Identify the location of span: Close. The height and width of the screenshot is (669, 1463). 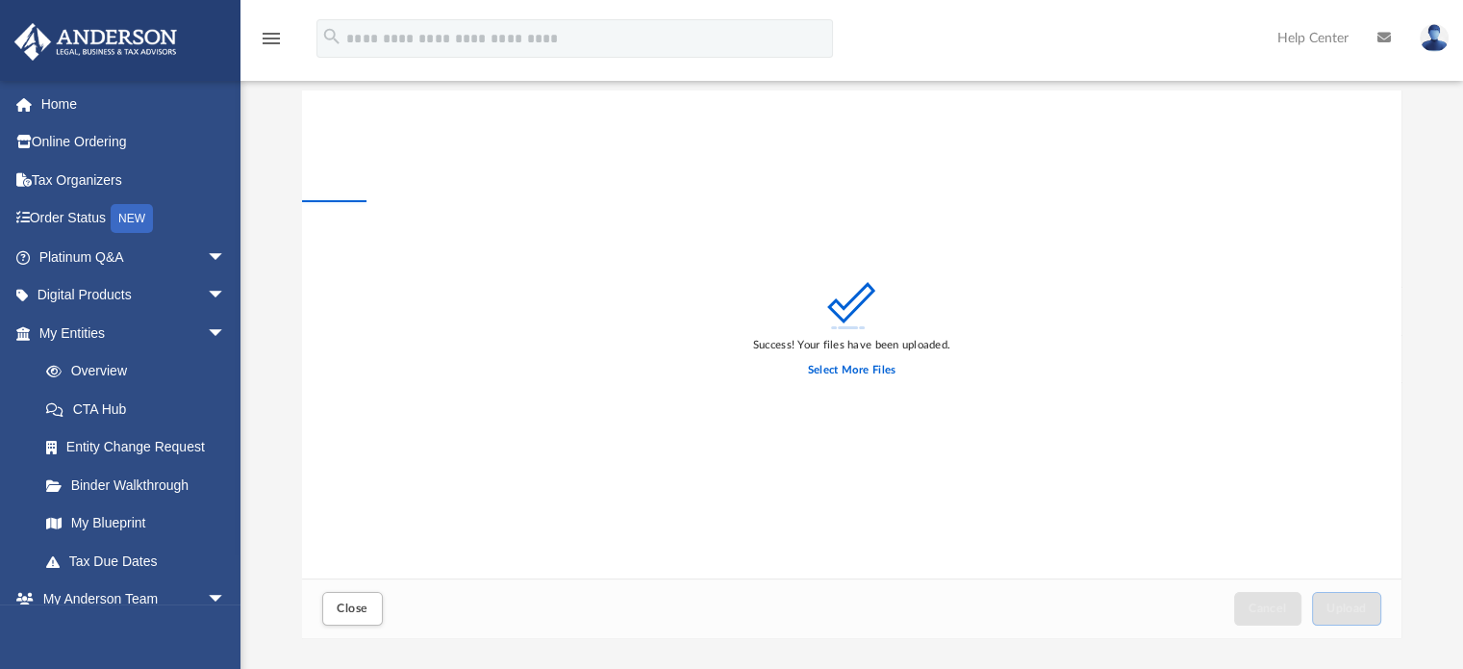
(352, 608).